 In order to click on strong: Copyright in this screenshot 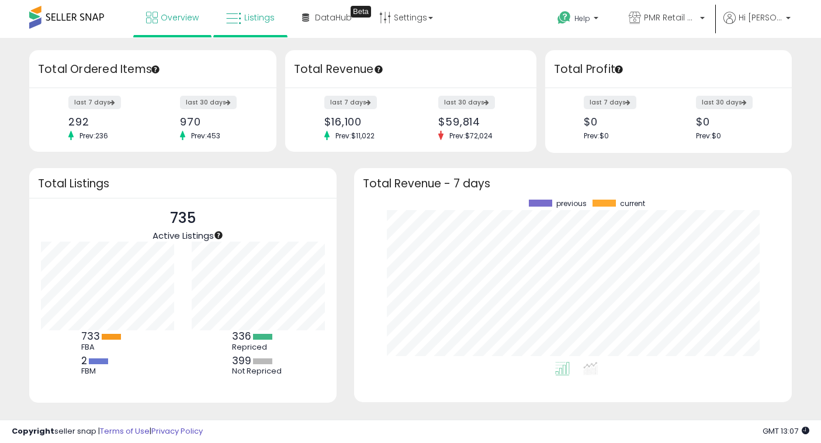, I will do `click(33, 431)`.